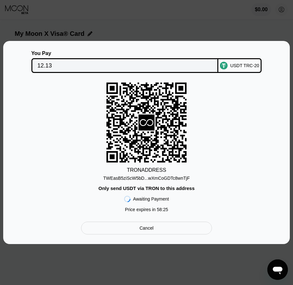 The image size is (293, 285). Describe the element at coordinates (244, 66) in the screenshot. I see `div: USDT TRC-20` at that location.